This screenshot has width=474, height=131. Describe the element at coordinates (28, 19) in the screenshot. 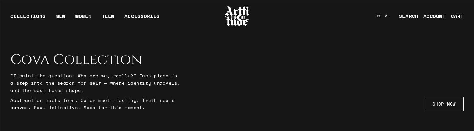

I see `div: COLLECTIONS` at that location.